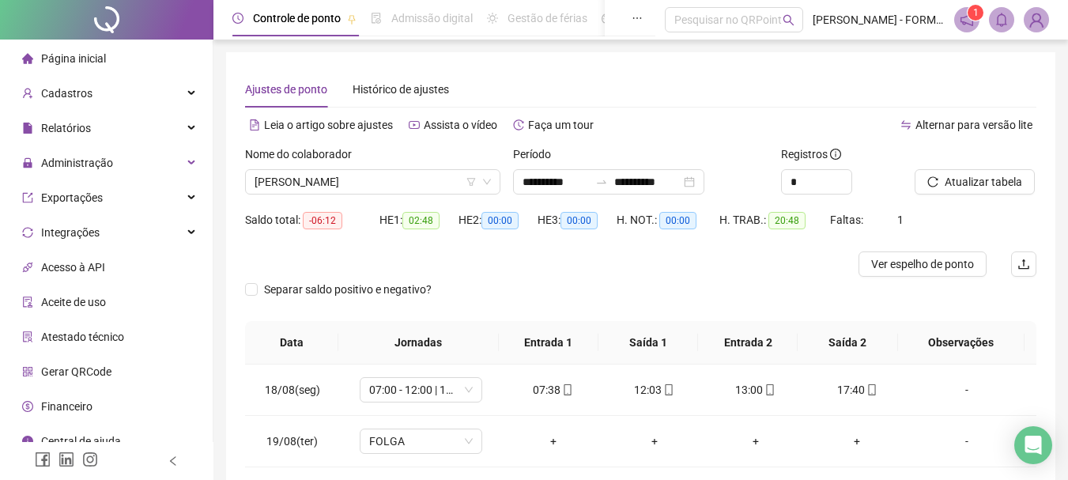 This screenshot has height=480, width=1068. I want to click on th: Data, so click(292, 342).